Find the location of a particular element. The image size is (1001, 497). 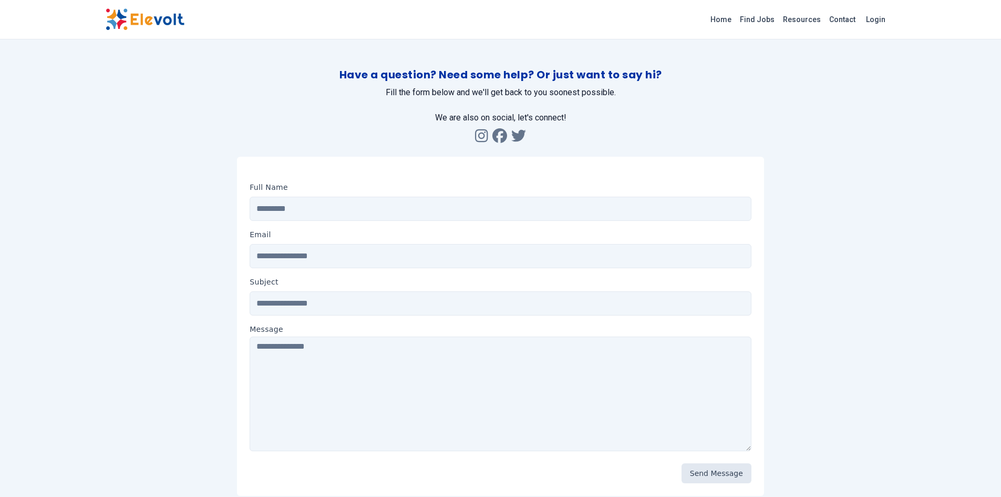

a: Resources is located at coordinates (802, 19).